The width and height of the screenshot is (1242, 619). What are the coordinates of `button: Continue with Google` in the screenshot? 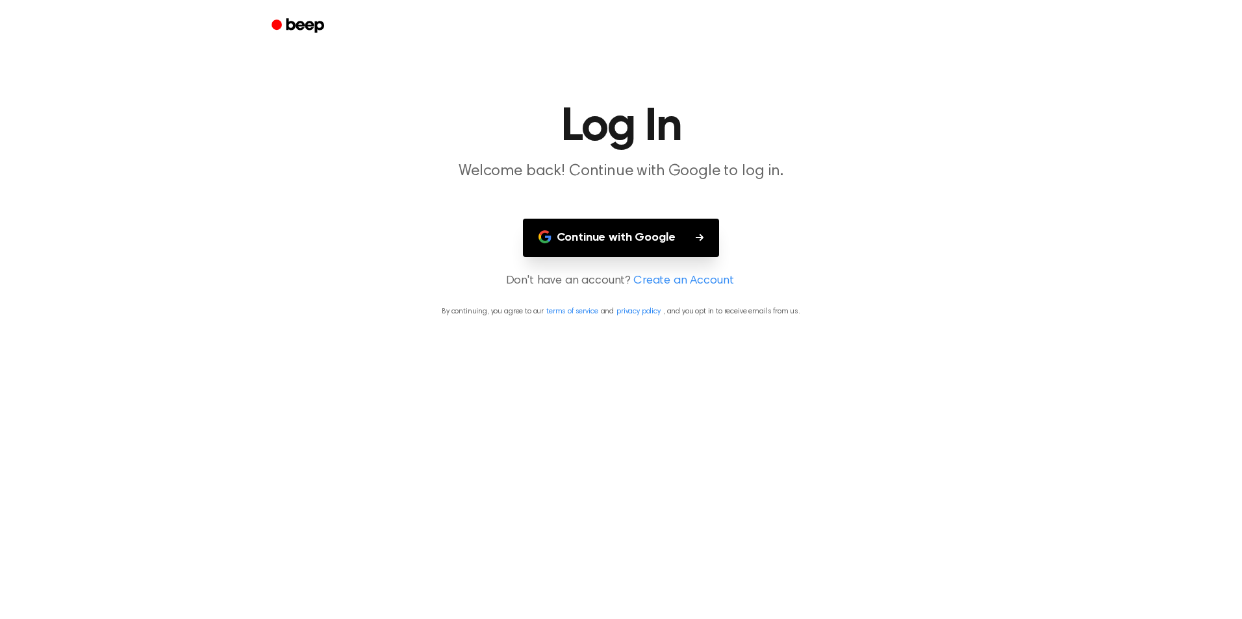 It's located at (621, 238).